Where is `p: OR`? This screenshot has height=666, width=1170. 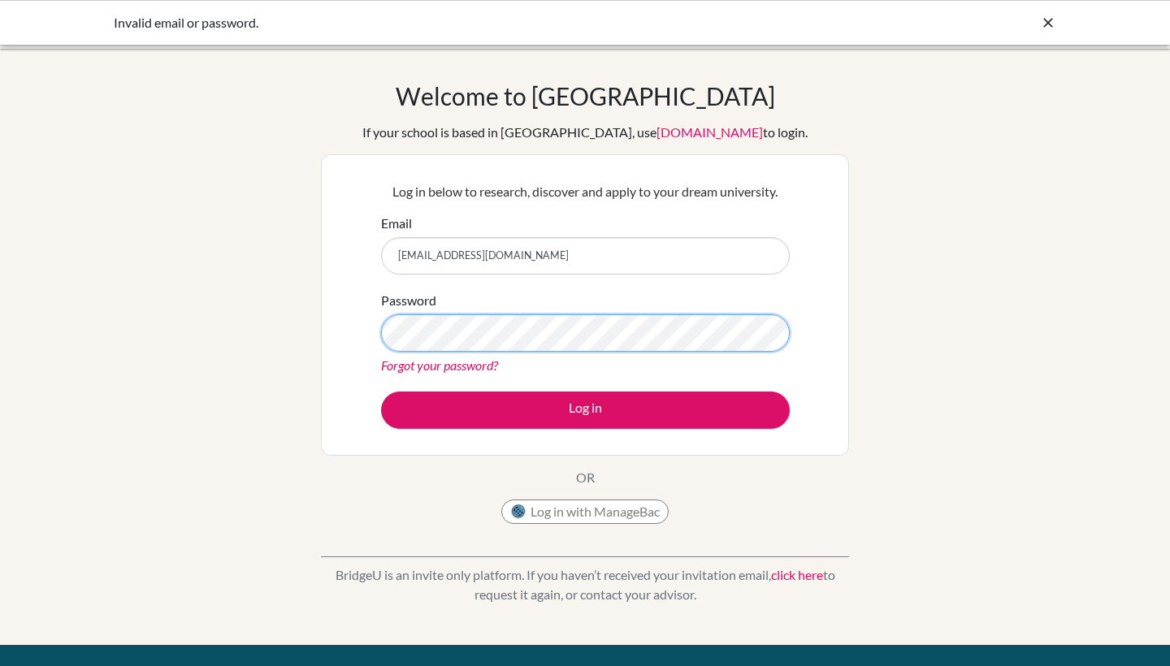
p: OR is located at coordinates (585, 478).